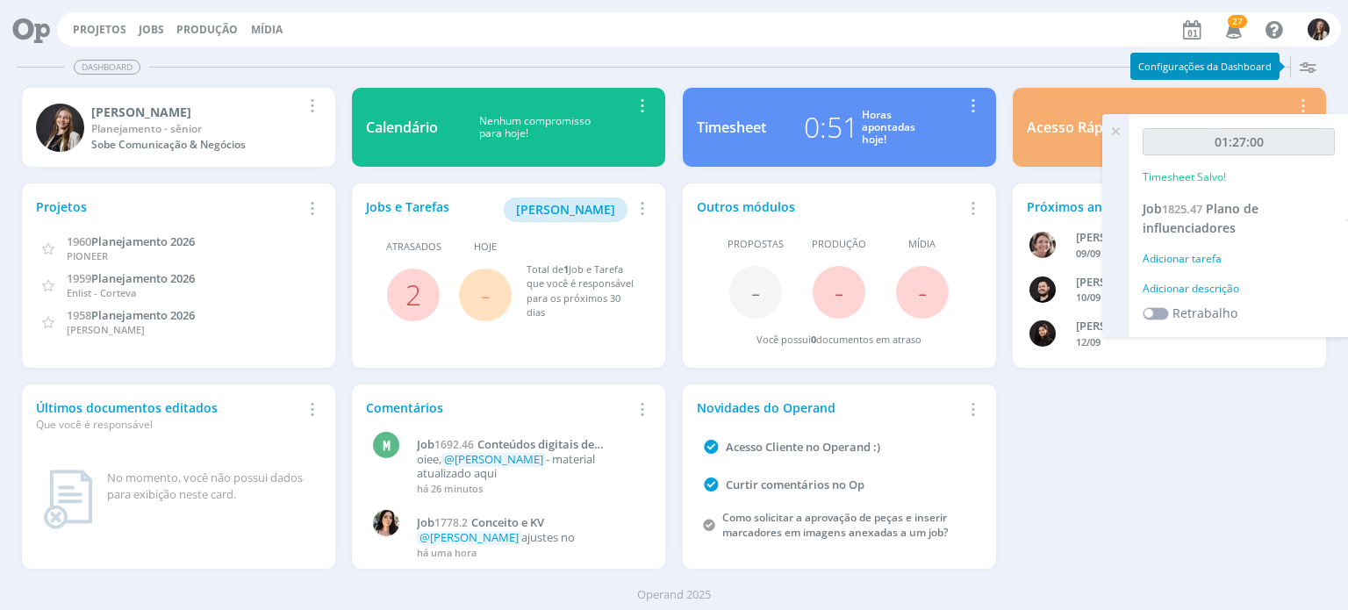 Image resolution: width=1348 pixels, height=610 pixels. What do you see at coordinates (1201, 218) in the screenshot?
I see `a: Job1825.47Plano de influenciadores` at bounding box center [1201, 218].